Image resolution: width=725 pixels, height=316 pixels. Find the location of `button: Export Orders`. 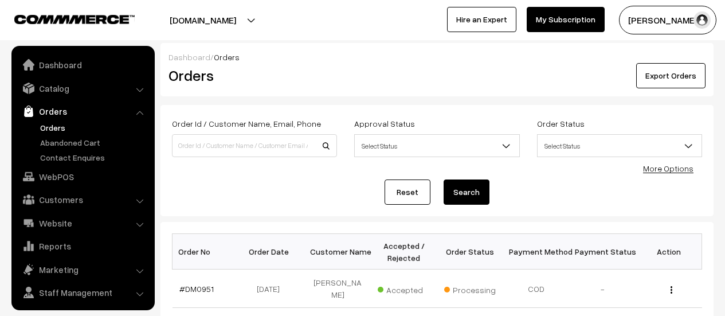

button: Export Orders is located at coordinates (671, 76).